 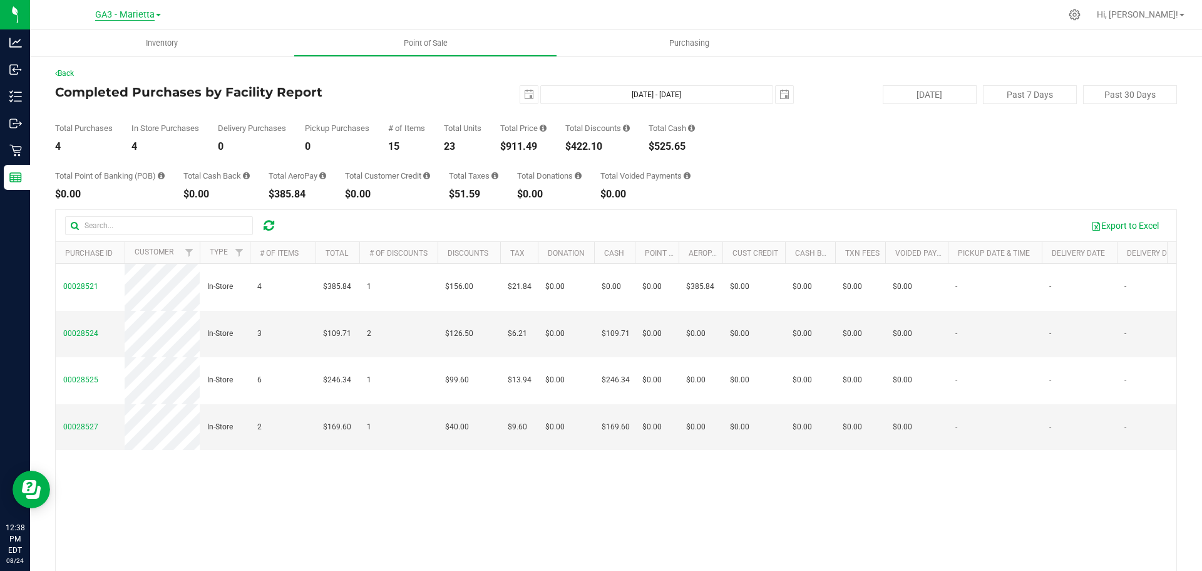 What do you see at coordinates (84, 128) in the screenshot?
I see `div: Total Purchases` at bounding box center [84, 128].